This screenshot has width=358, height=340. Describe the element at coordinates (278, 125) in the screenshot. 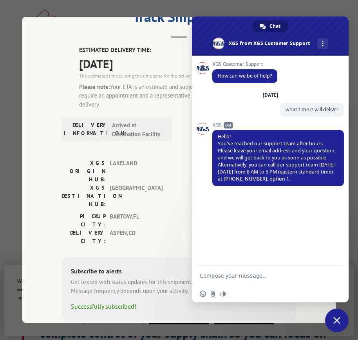

I see `span: XGS` at that location.